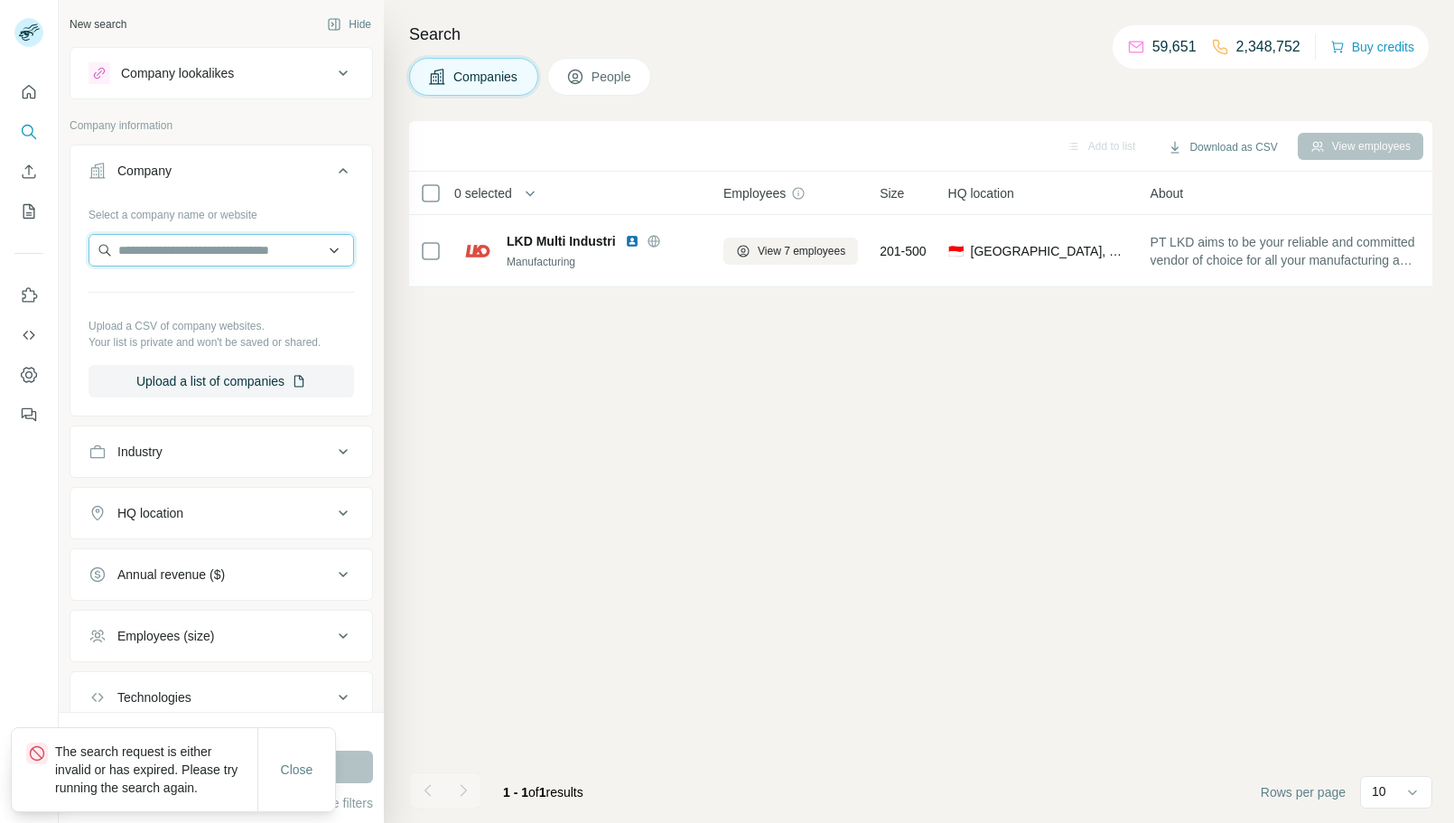  What do you see at coordinates (221, 342) in the screenshot?
I see `p: Your list is private and won't be saved or shared.` at bounding box center [221, 342].